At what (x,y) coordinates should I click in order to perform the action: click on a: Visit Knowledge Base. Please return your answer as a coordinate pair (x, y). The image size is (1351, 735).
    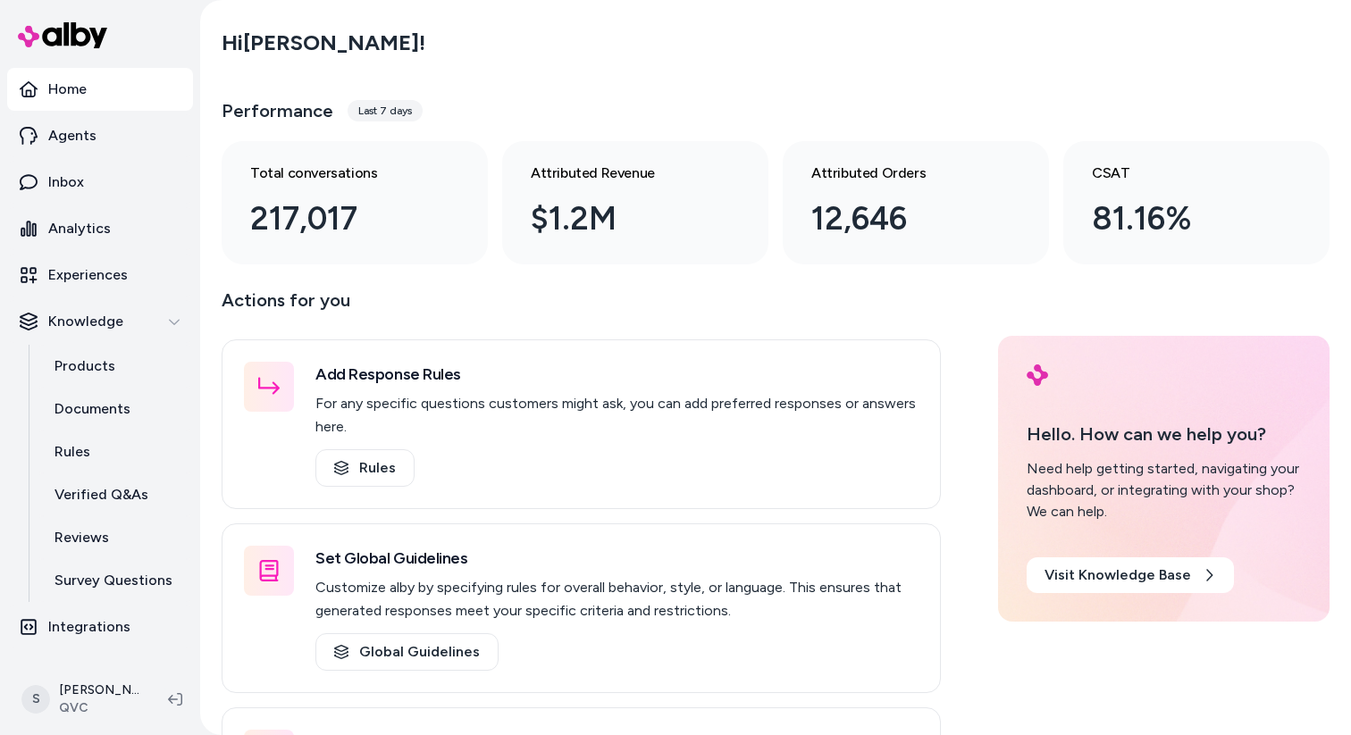
    Looking at the image, I should click on (1130, 575).